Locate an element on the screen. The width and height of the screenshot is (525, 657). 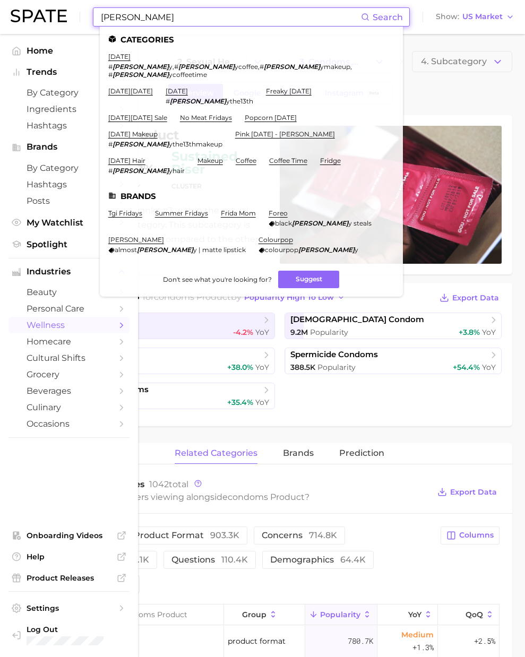
span: Settings is located at coordinates (69, 608).